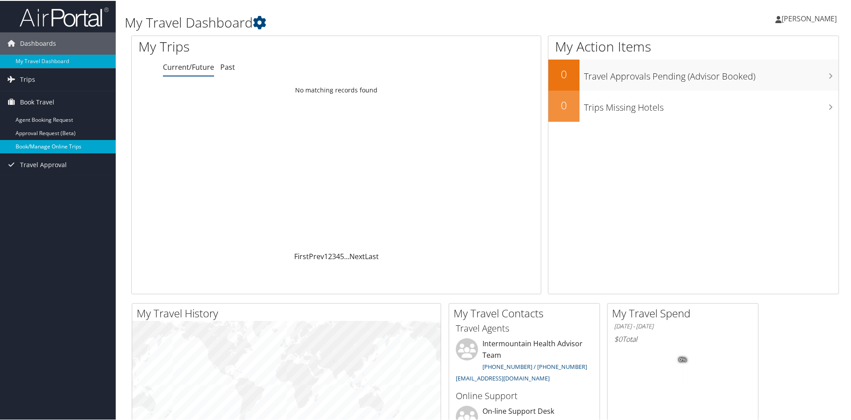  What do you see at coordinates (693, 74) in the screenshot?
I see `a: 0Travel Approvals Pending (Advisor Booked)` at bounding box center [693, 74].